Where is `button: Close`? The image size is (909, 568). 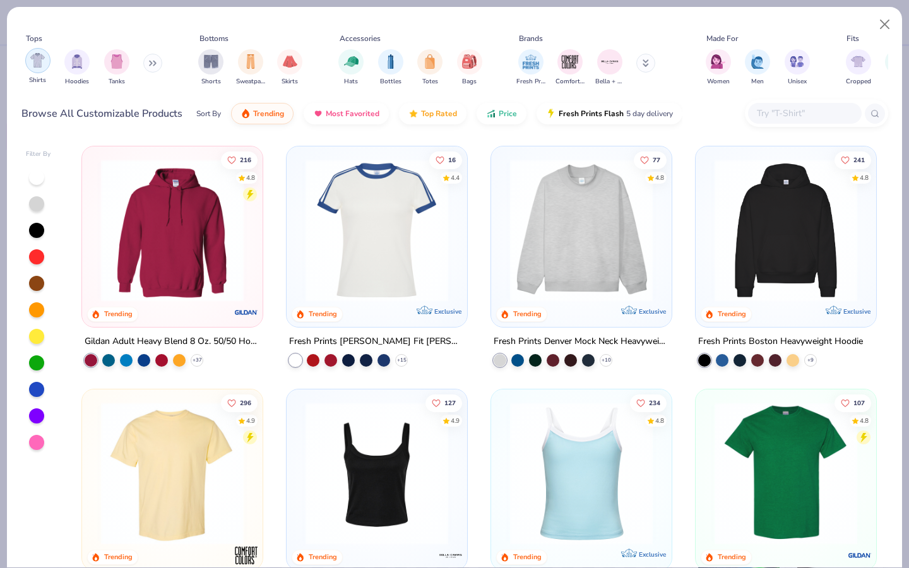
button: Close is located at coordinates (885, 25).